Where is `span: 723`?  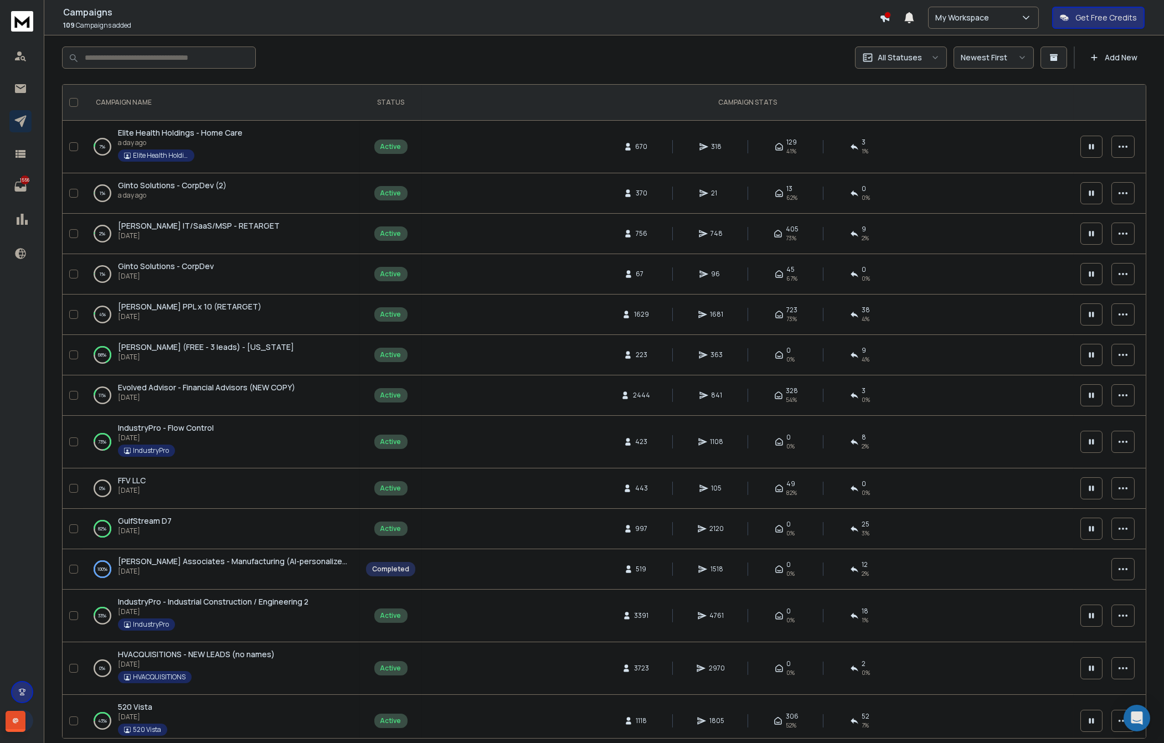 span: 723 is located at coordinates (793, 310).